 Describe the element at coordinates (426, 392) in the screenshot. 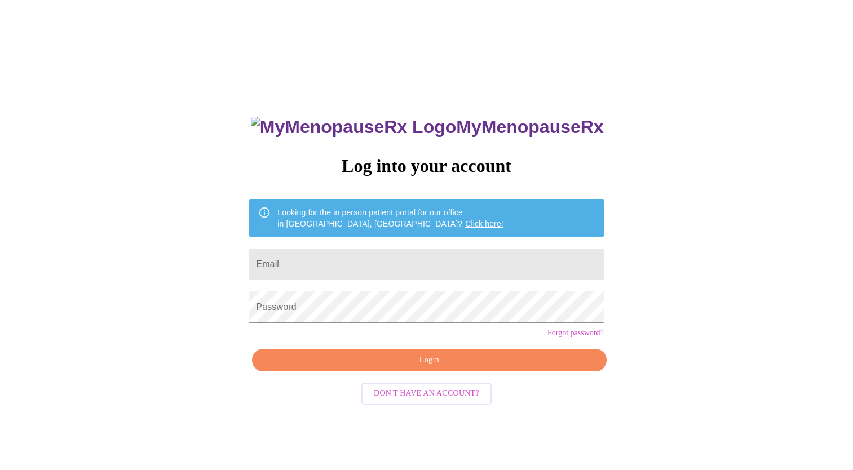

I see `a: Don't have an account?` at that location.